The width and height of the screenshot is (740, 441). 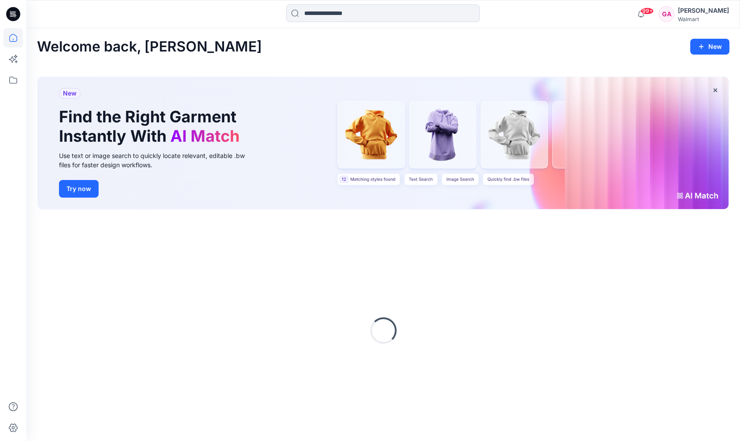 What do you see at coordinates (666, 14) in the screenshot?
I see `div: GA` at bounding box center [666, 14].